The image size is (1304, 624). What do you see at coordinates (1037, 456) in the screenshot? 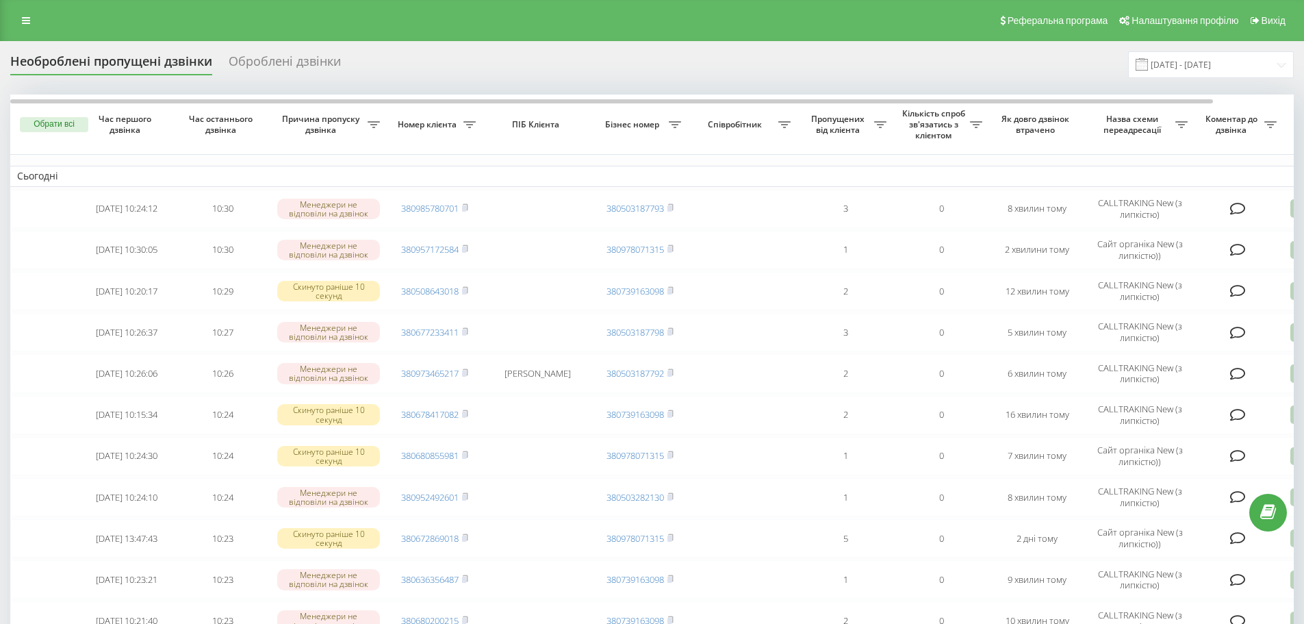
I see `td: 7 хвилин тому` at bounding box center [1037, 456].